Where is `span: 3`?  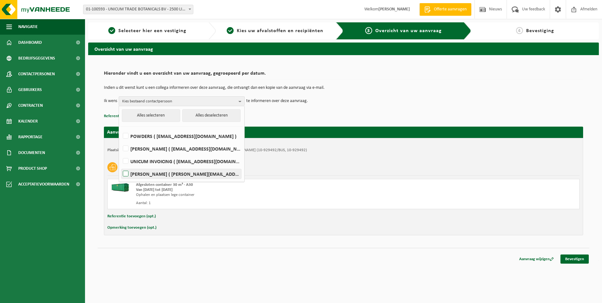 span: 3 is located at coordinates (369, 31).